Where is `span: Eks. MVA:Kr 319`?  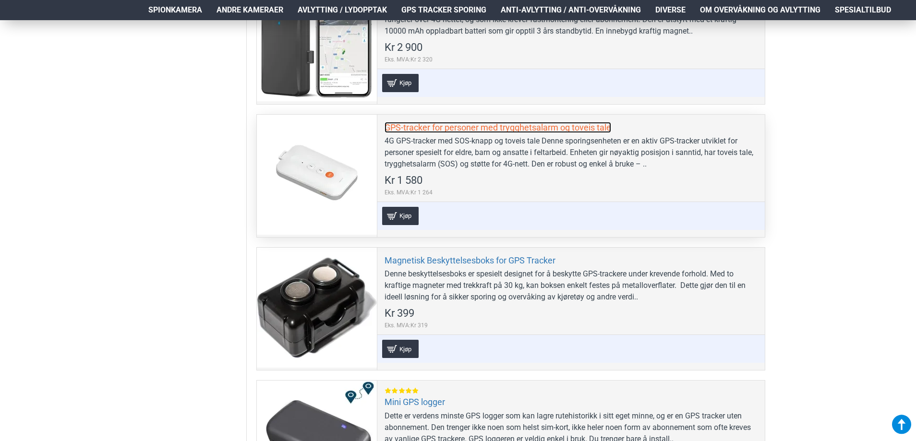
span: Eks. MVA:Kr 319 is located at coordinates (406, 326).